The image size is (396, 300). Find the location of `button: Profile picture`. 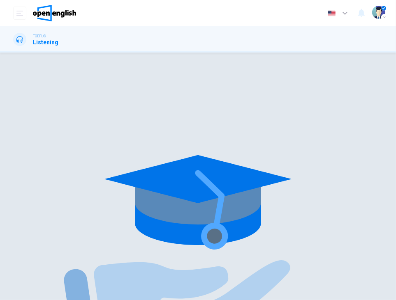

button: Profile picture is located at coordinates (378, 12).